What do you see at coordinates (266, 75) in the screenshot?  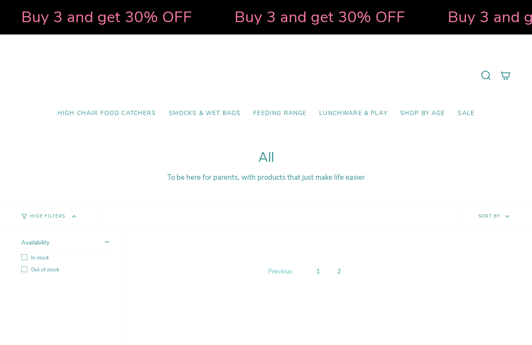 I see `a: Mumma’s Little Helpers` at bounding box center [266, 75].